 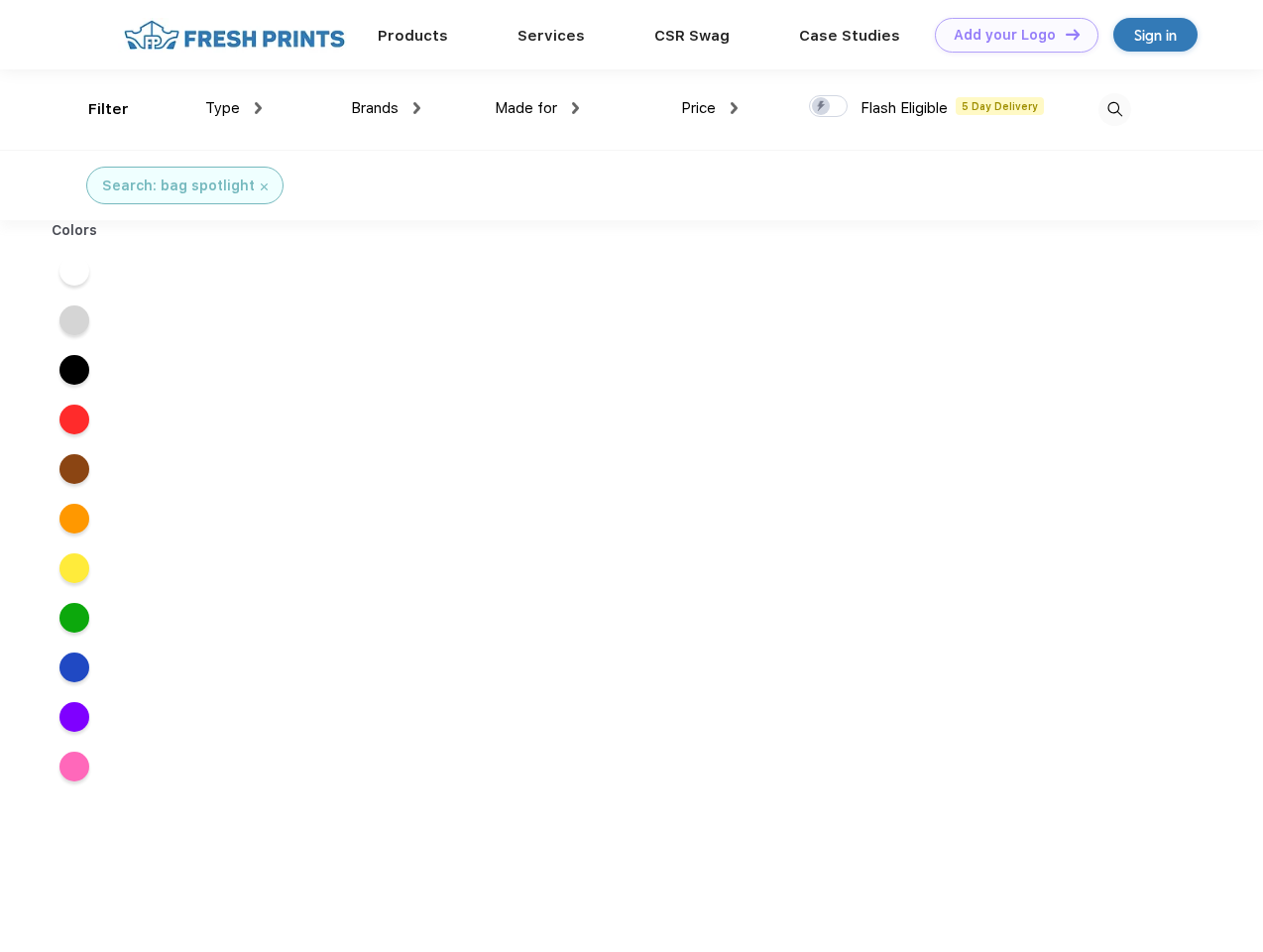 I want to click on a: Products, so click(x=413, y=36).